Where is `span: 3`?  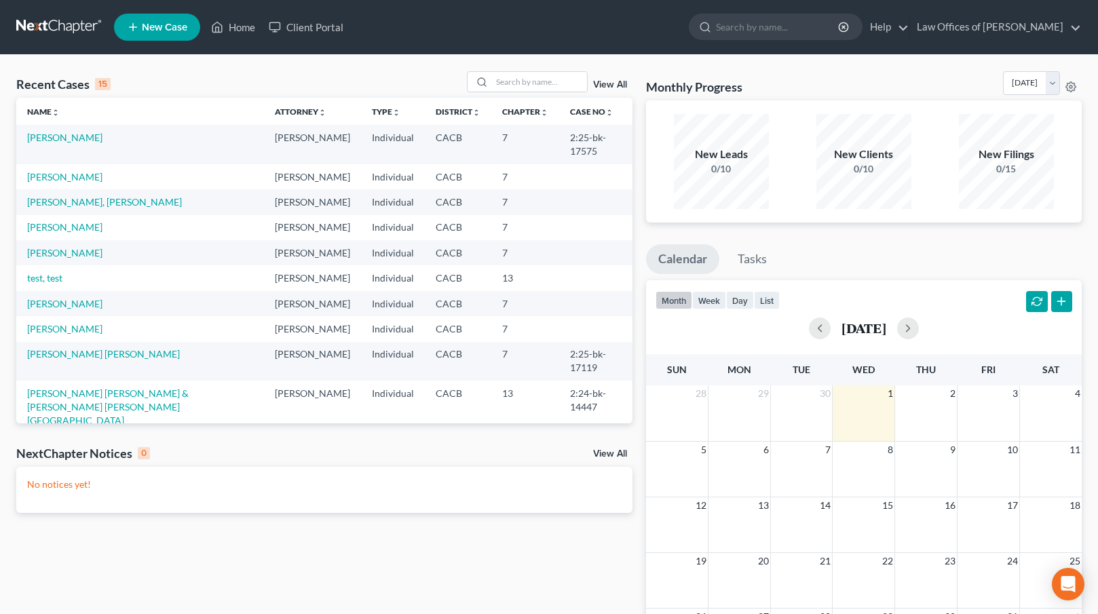
span: 3 is located at coordinates (1015, 394).